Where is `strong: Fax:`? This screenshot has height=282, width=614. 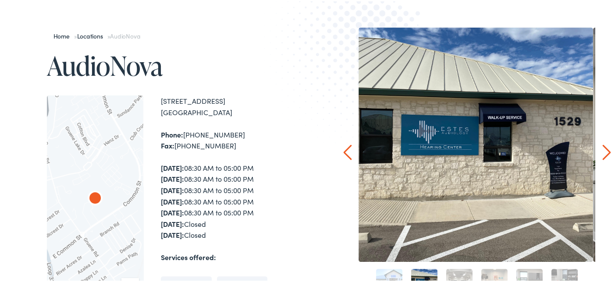 strong: Fax: is located at coordinates (167, 144).